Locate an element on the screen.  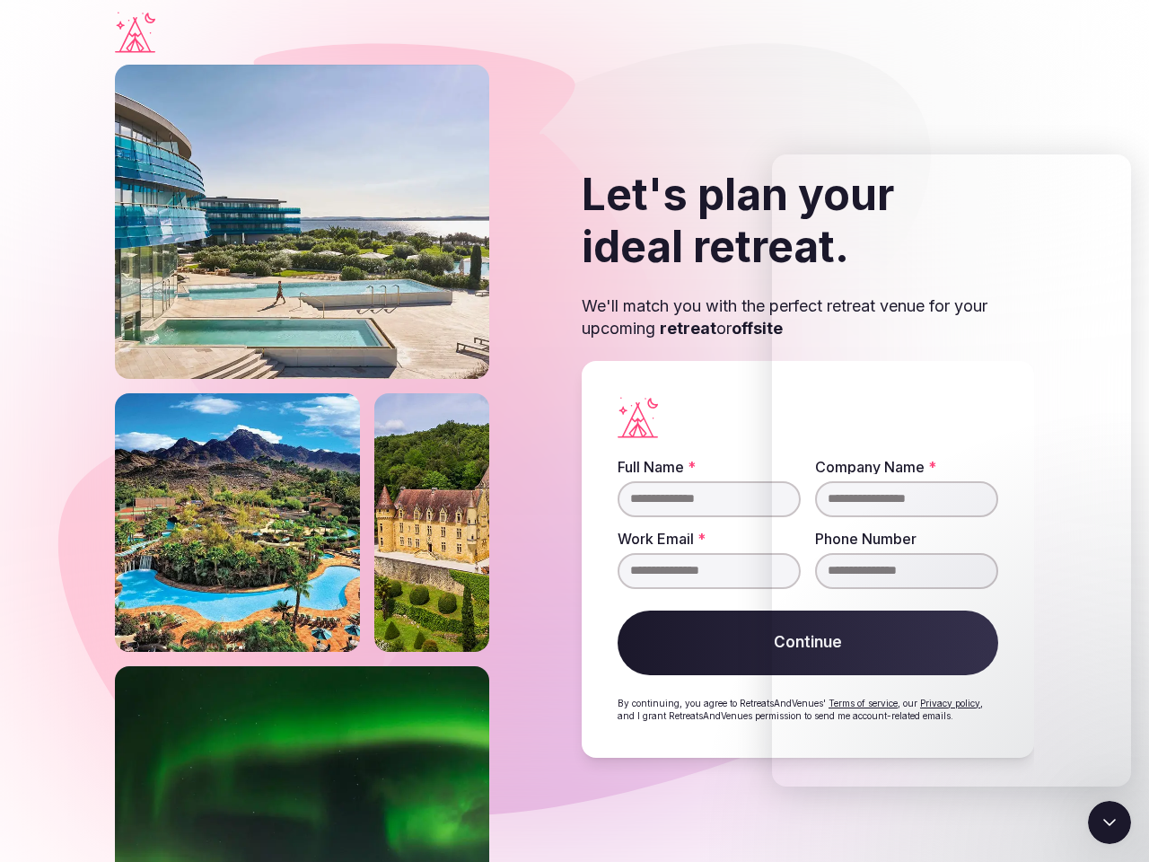
p: We'll match you with the perfect retreat venue for your upcoming or is located at coordinates (808, 317).